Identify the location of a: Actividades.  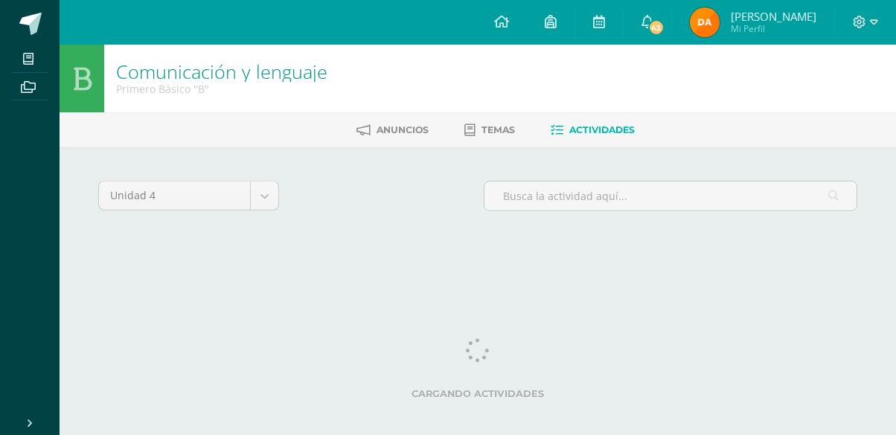
(593, 130).